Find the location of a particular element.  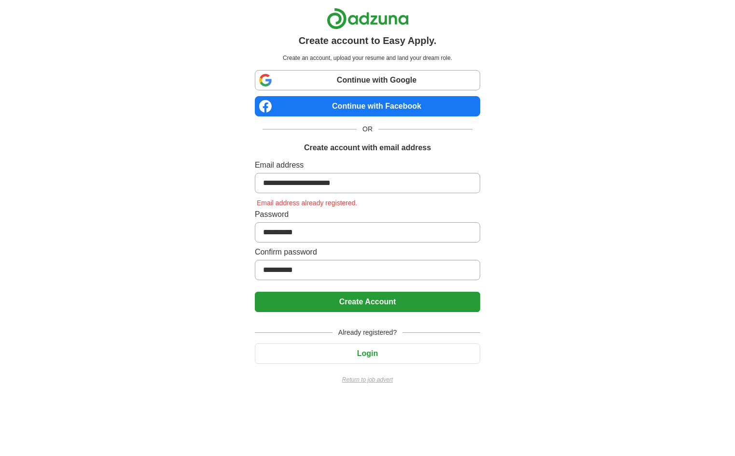

button: Login is located at coordinates (367, 353).